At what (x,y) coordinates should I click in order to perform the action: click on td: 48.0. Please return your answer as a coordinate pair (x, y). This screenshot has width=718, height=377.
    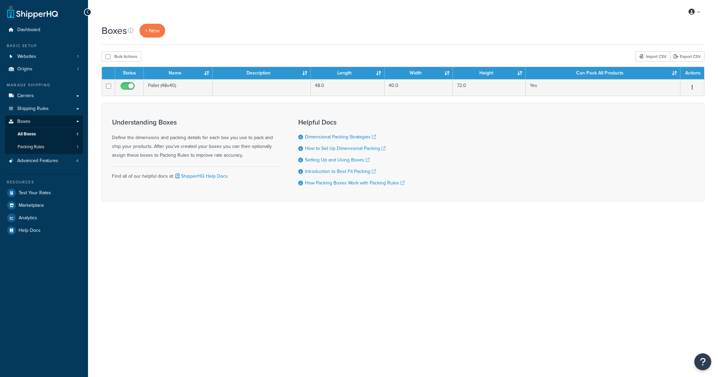
    Looking at the image, I should click on (348, 87).